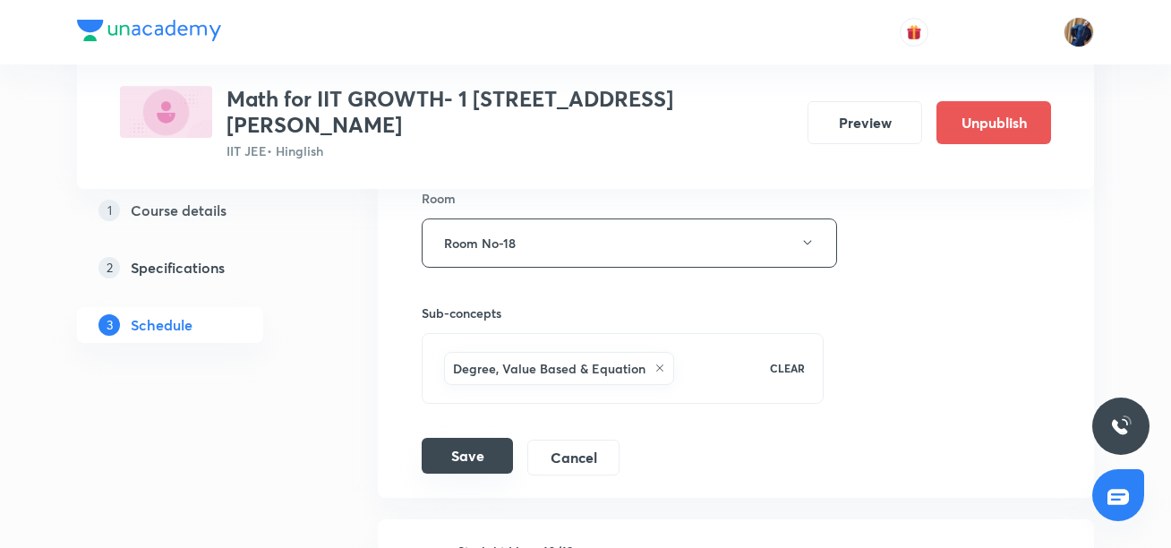 This screenshot has width=1171, height=548. I want to click on button: Preview, so click(865, 123).